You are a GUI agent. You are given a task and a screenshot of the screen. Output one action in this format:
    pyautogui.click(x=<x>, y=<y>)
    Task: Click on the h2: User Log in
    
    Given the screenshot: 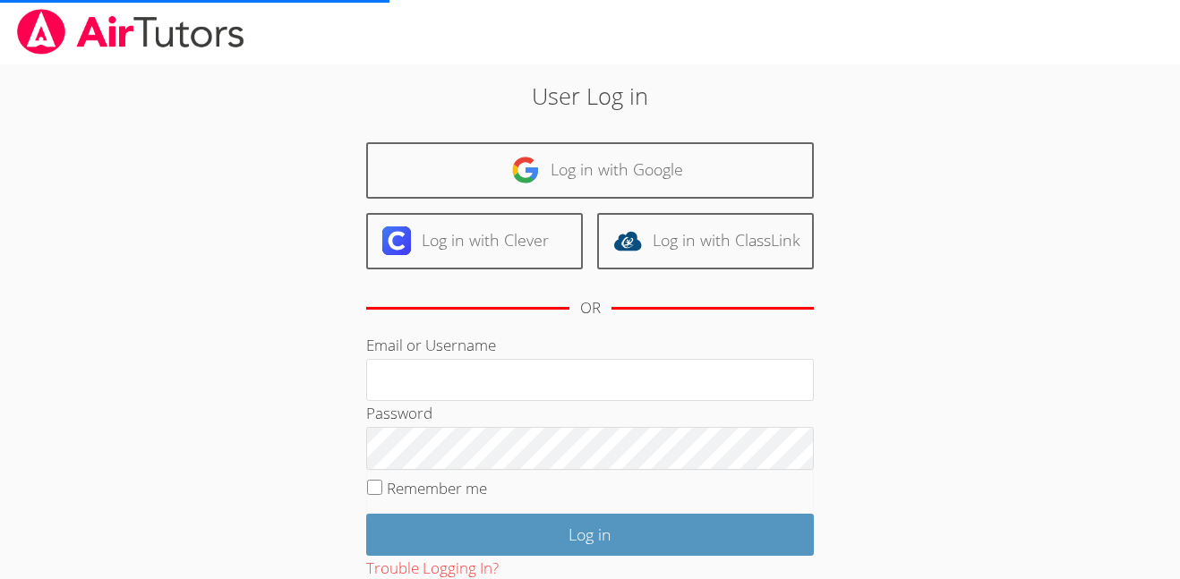 What is the action you would take?
    pyautogui.click(x=590, y=96)
    